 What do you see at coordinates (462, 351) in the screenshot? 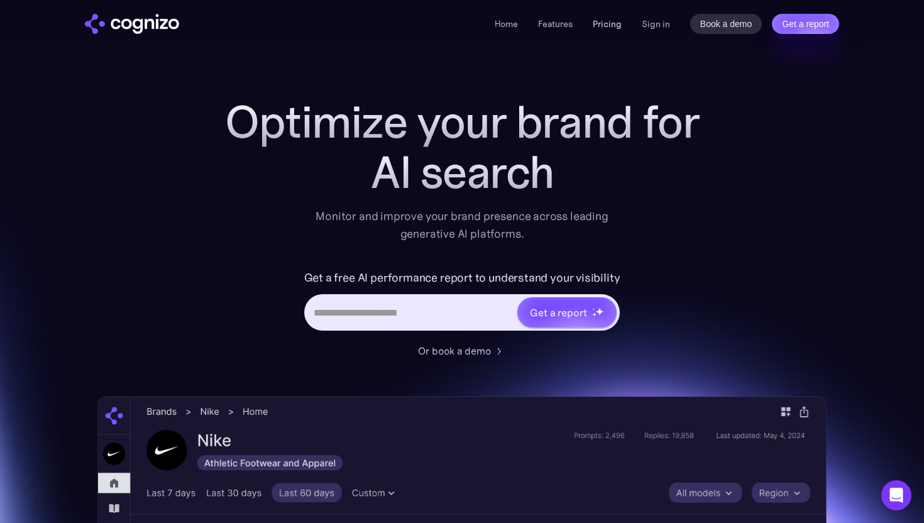
I see `a: Or book a demo` at bounding box center [462, 351].